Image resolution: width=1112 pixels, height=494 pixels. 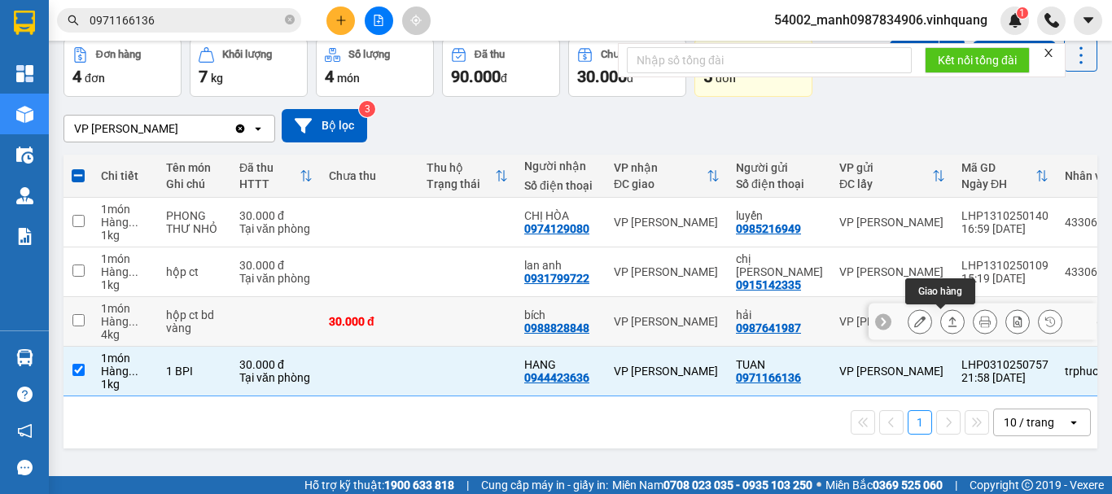 I want to click on div: PHONG THƯ NHỎ, so click(x=195, y=222).